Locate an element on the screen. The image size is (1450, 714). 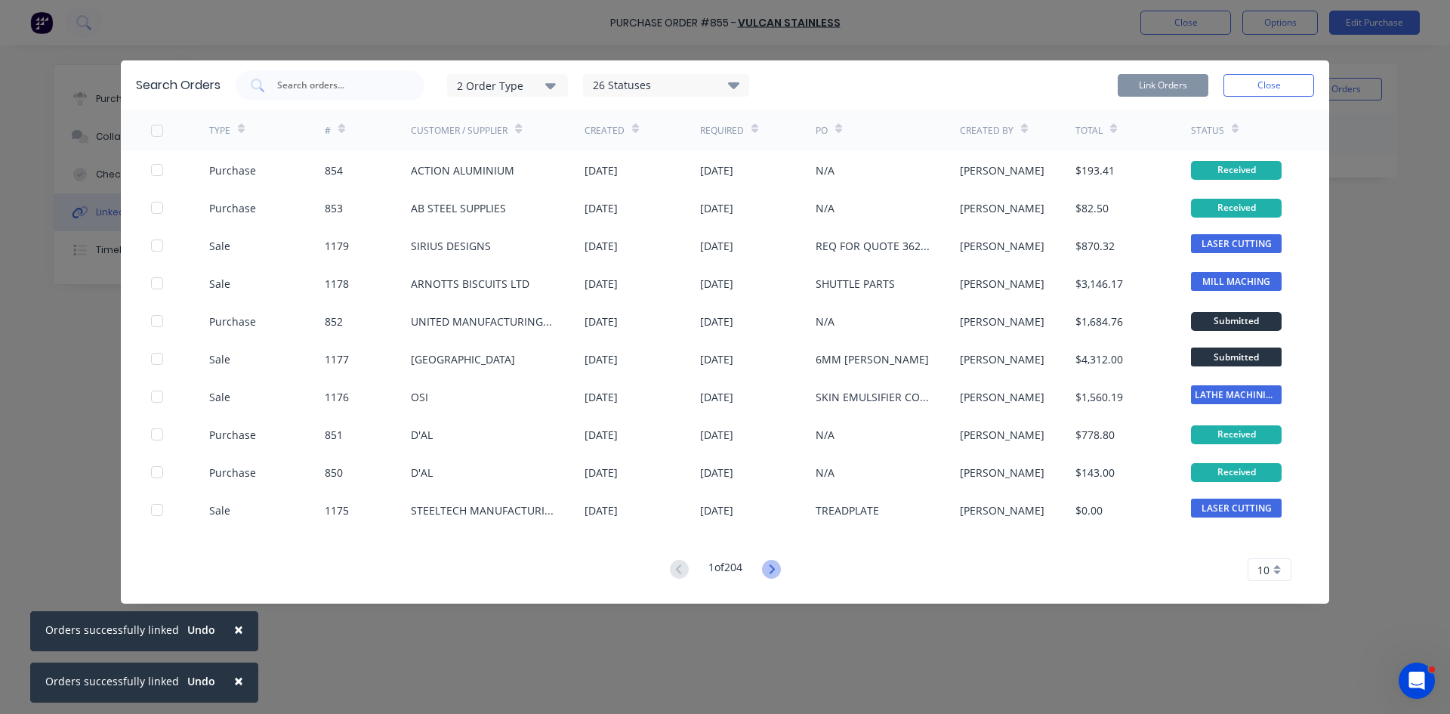
span: 10 is located at coordinates (1263, 569).